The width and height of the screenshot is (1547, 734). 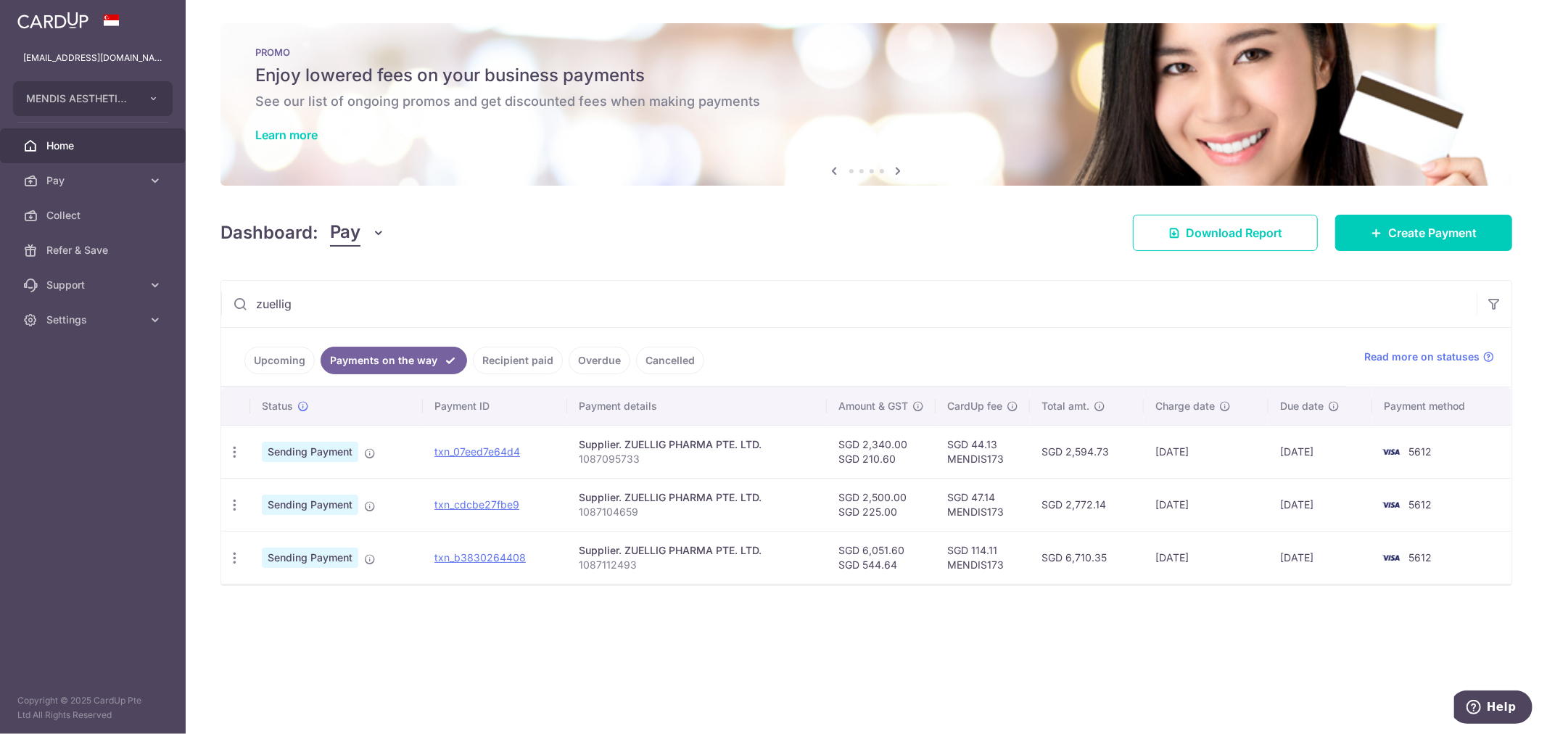 What do you see at coordinates (477, 451) in the screenshot?
I see `a: txn_07eed7e64d4` at bounding box center [477, 451].